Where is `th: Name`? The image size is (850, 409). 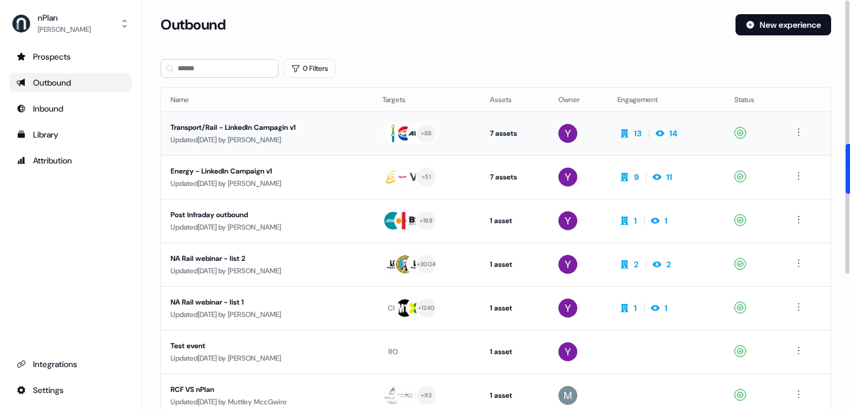
th: Name is located at coordinates (267, 100).